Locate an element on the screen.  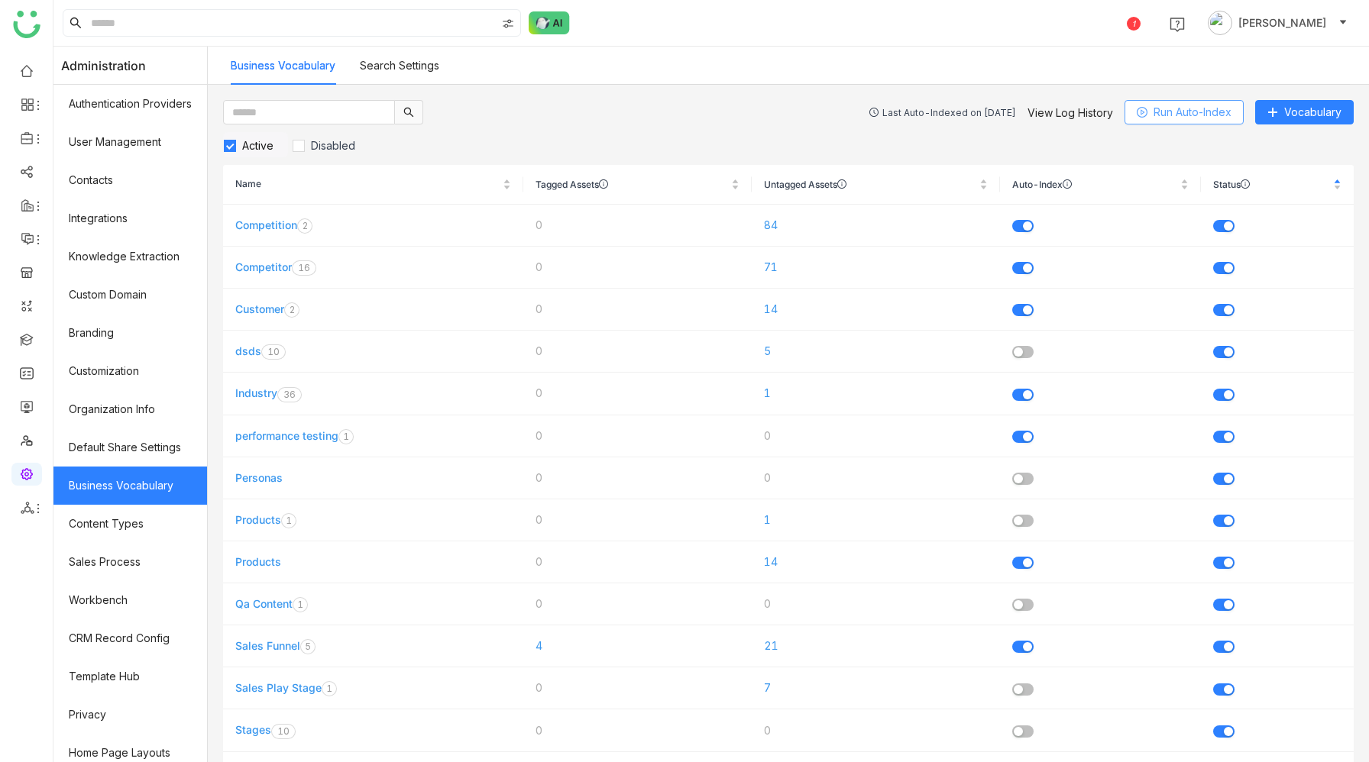
span: Auto-Index is located at coordinates (1095, 184).